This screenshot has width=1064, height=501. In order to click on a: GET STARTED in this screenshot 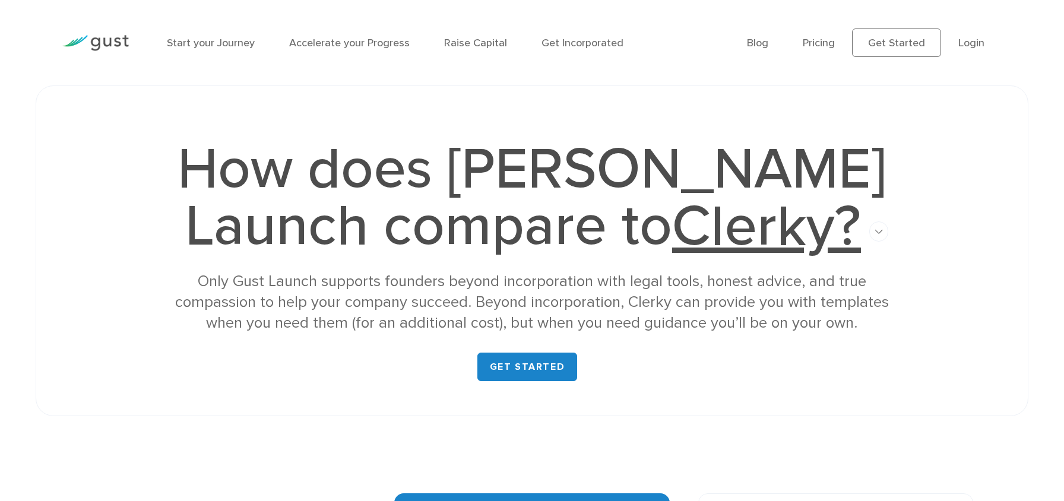, I will do `click(527, 367)`.